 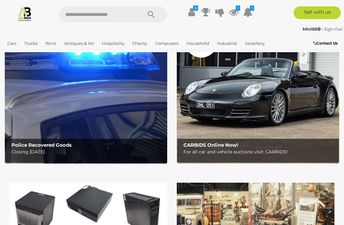 I want to click on a: Office, so click(x=13, y=54).